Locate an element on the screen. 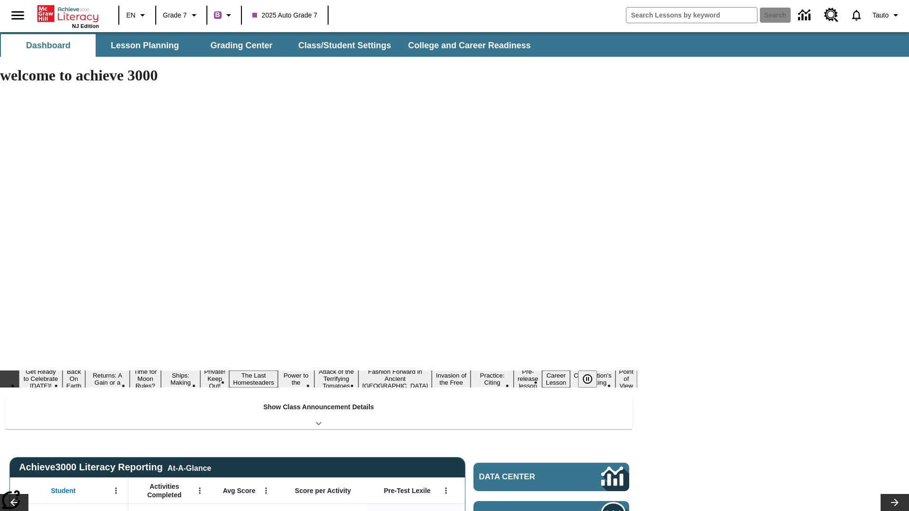 Image resolution: width=909 pixels, height=511 pixels. span: Score per Activity is located at coordinates (323, 491).